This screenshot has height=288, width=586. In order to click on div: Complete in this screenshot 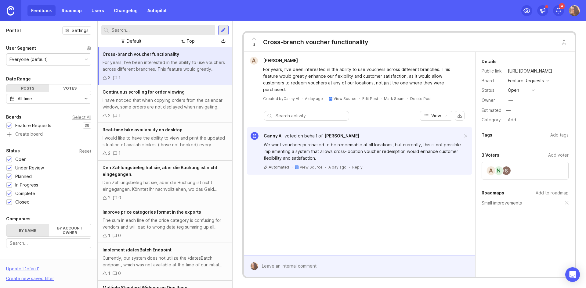, I will do `click(25, 194)`.